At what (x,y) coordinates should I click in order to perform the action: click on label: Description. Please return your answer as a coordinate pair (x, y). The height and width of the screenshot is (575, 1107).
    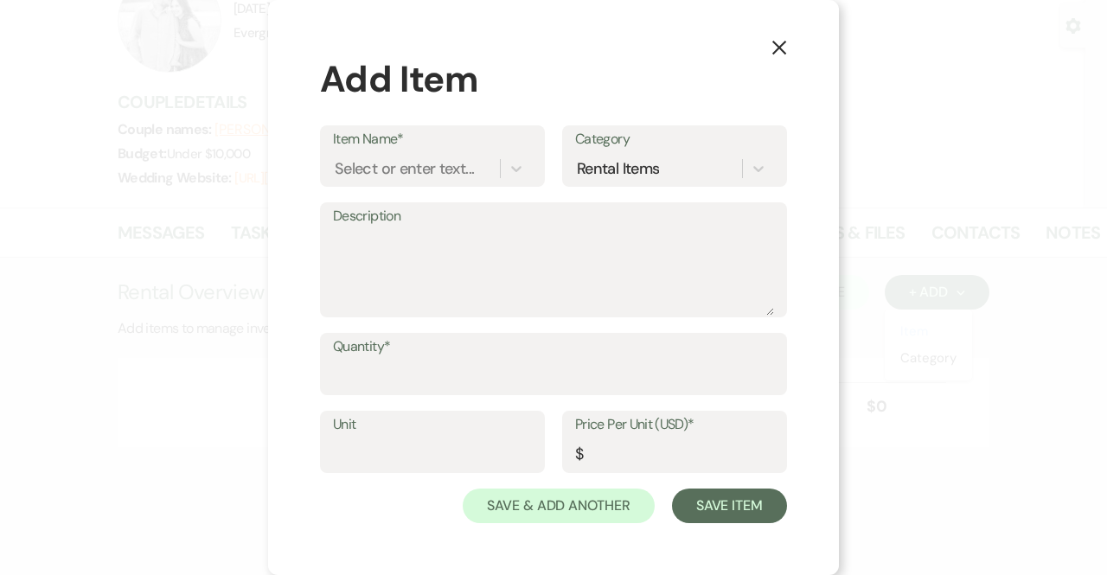
    Looking at the image, I should click on (553, 216).